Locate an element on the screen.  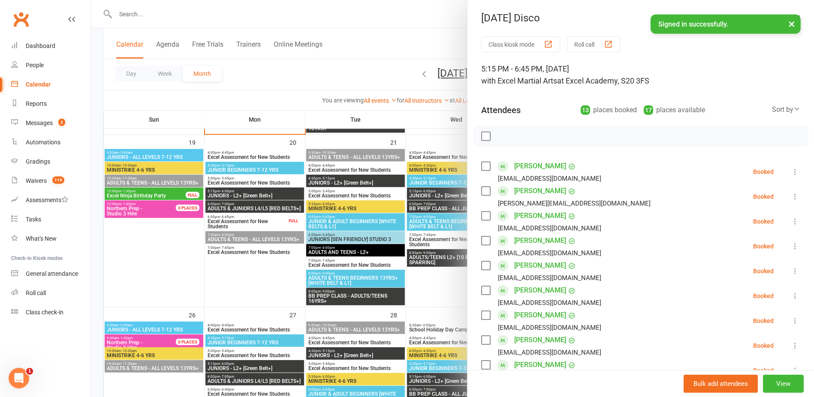
div: Class check-in is located at coordinates (45, 313).